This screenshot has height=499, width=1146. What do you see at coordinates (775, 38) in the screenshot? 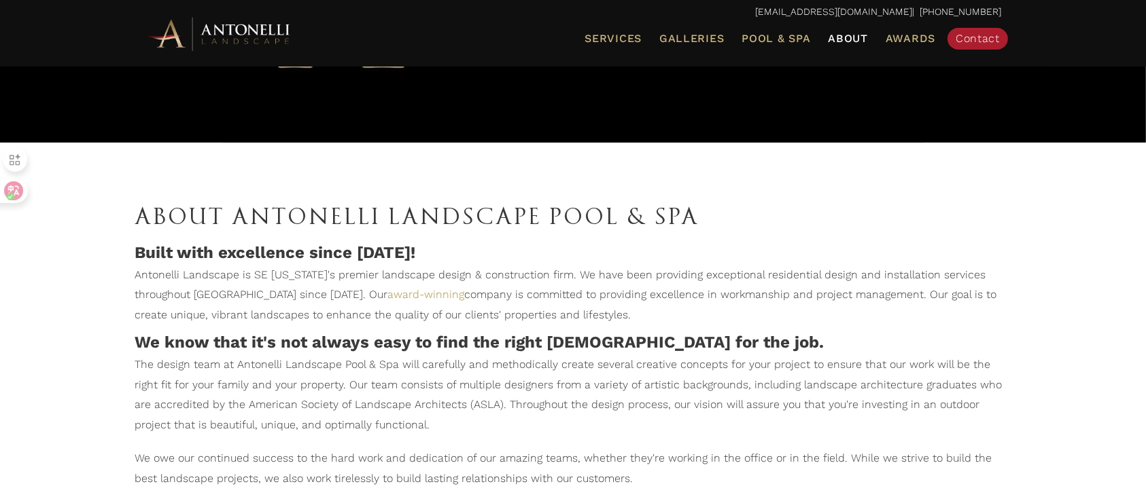
I see `span: Pool & Spa` at bounding box center [775, 38].